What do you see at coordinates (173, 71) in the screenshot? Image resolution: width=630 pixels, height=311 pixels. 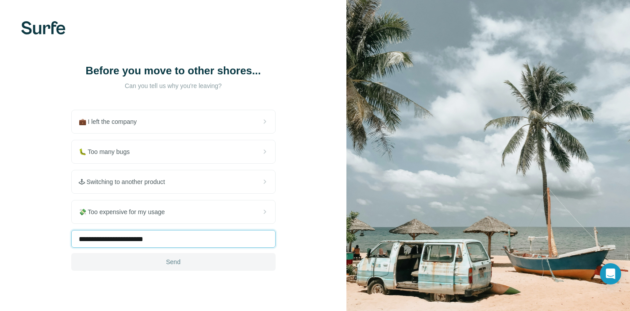 I see `h1: Before you move to other shores...` at bounding box center [173, 71].